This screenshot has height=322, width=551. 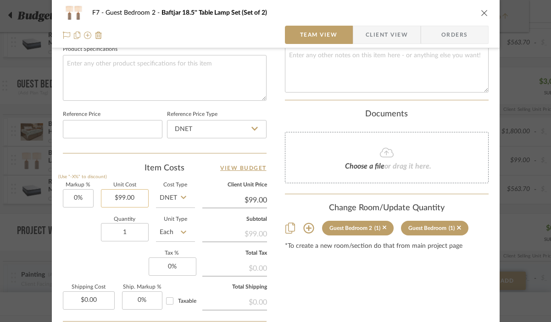 I want to click on label: Unit Type, so click(x=175, y=220).